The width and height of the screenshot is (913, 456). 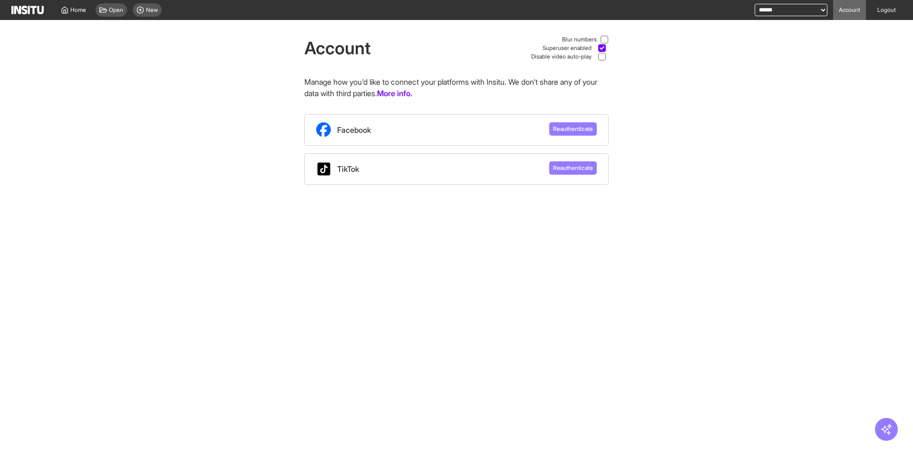 I want to click on h1: Account, so click(x=338, y=48).